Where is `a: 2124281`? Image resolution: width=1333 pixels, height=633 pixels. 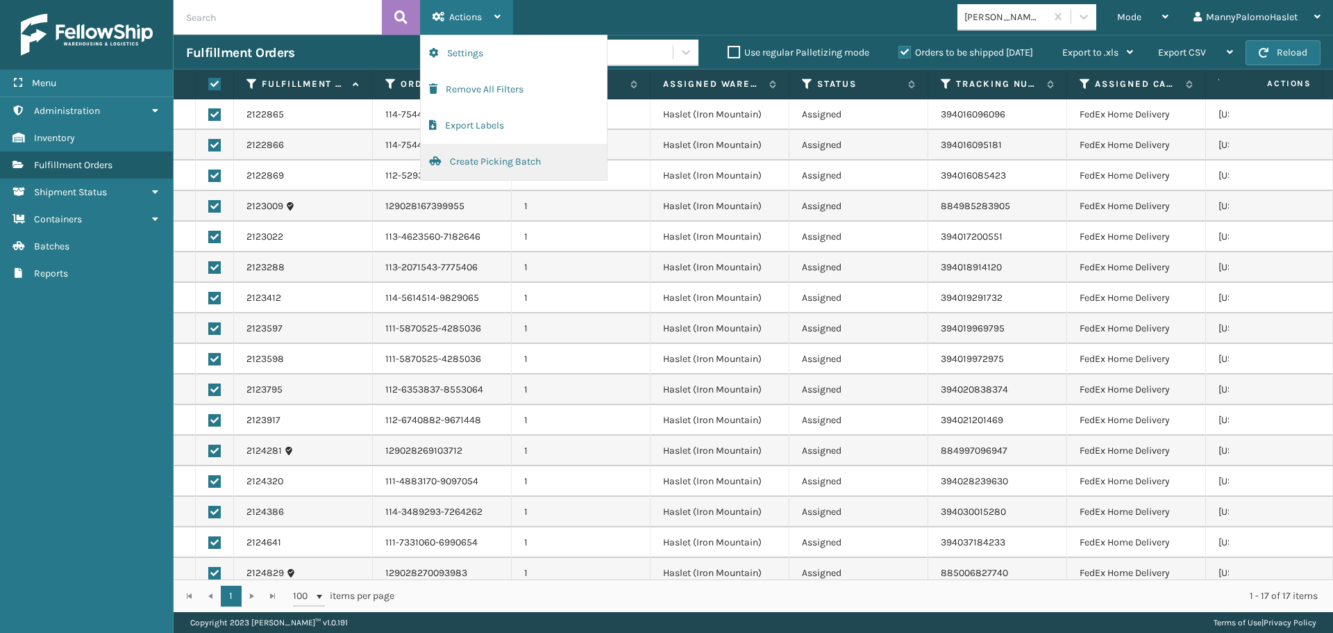 a: 2124281 is located at coordinates (264, 451).